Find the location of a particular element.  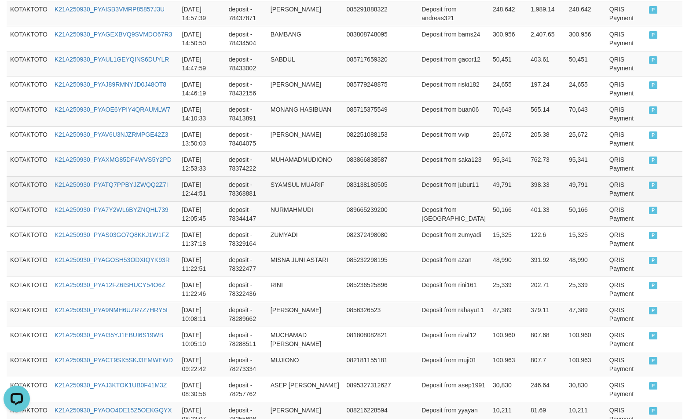

td: Deposit from zumyadi is located at coordinates (454, 239).